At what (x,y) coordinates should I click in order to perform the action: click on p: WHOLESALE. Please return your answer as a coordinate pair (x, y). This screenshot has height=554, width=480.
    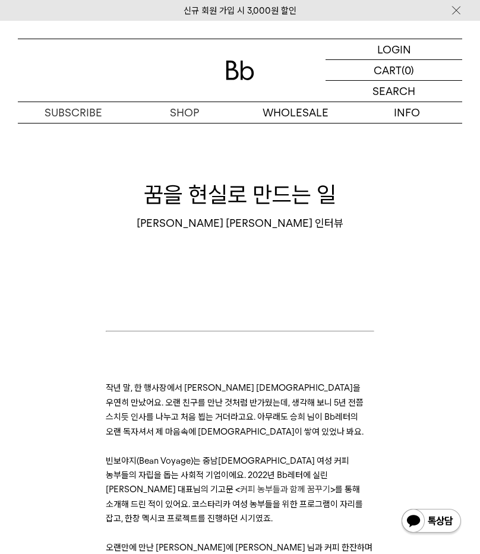
    Looking at the image, I should click on (295, 112).